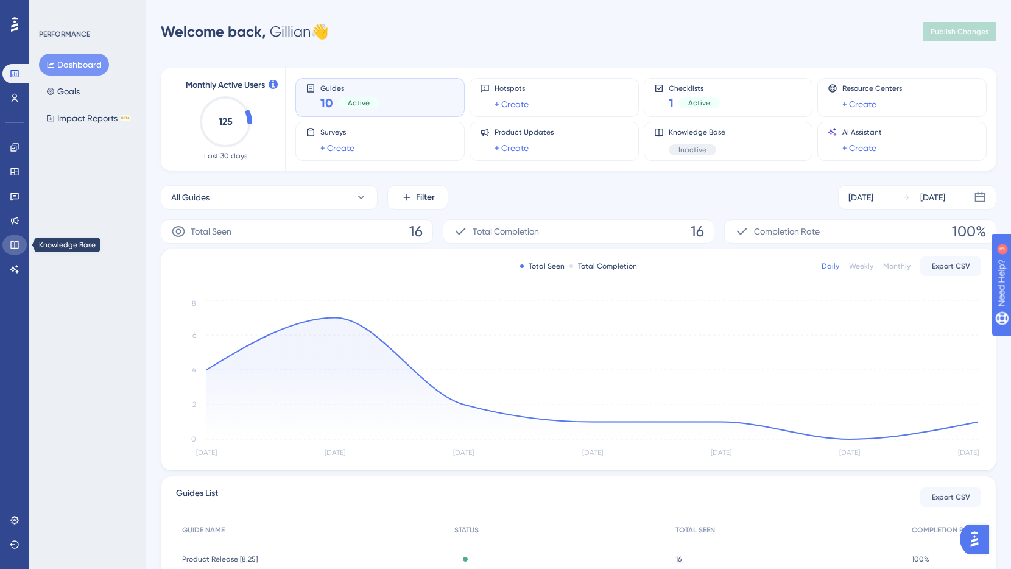  Describe the element at coordinates (692, 150) in the screenshot. I see `span: Inactive` at that location.